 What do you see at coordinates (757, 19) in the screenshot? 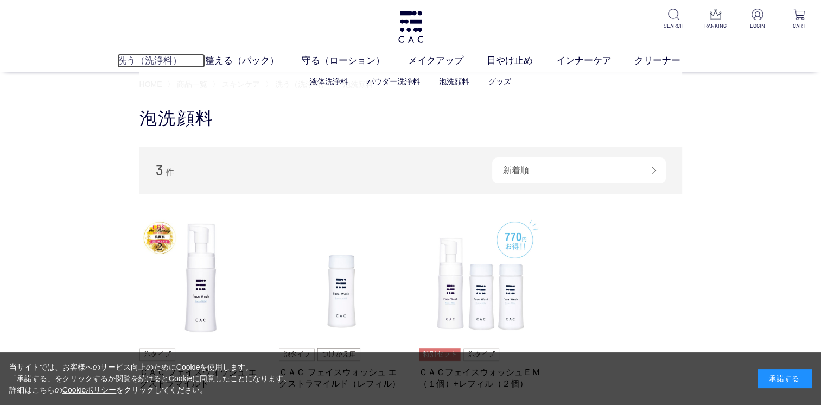
I see `a: LOGIN` at bounding box center [757, 19].